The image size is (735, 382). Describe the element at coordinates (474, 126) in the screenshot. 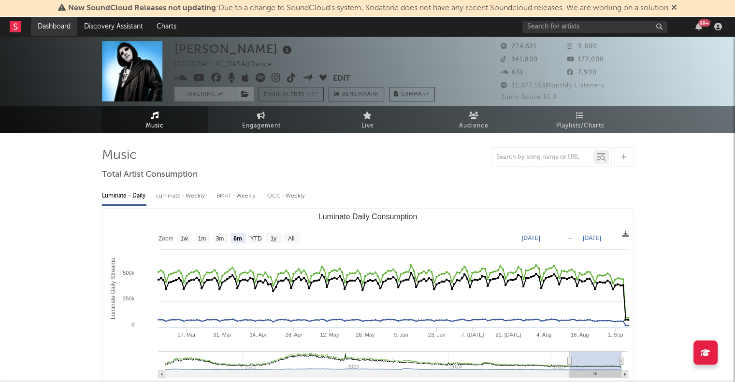

I see `span: Audience` at that location.